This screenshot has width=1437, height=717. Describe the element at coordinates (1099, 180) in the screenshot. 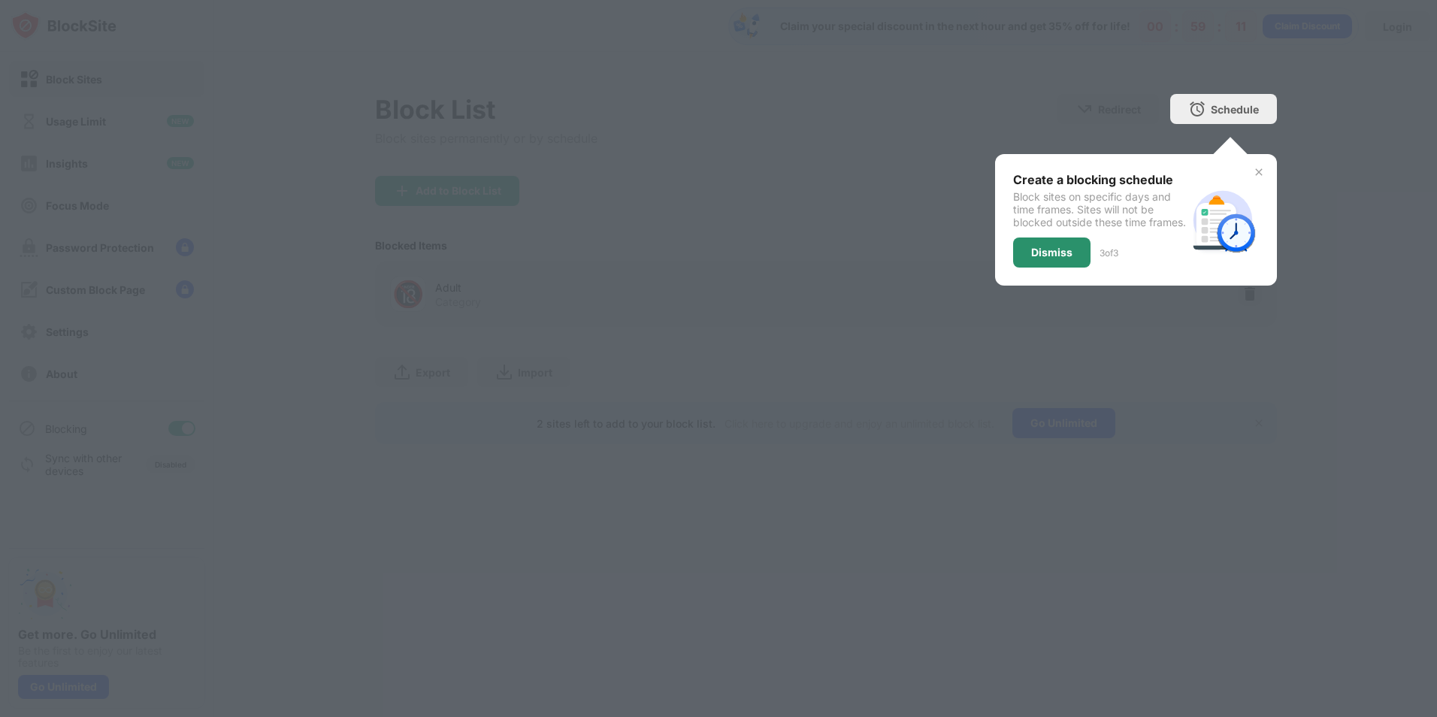

I see `div: Create a blocking schedule` at that location.